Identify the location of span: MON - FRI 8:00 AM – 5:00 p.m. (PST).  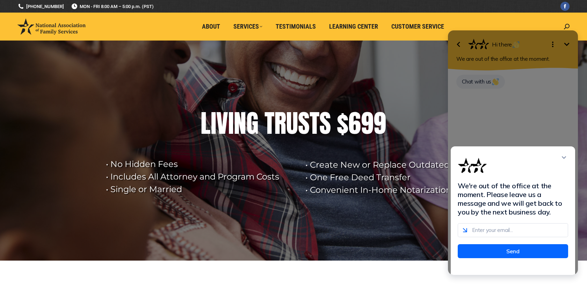
(112, 6).